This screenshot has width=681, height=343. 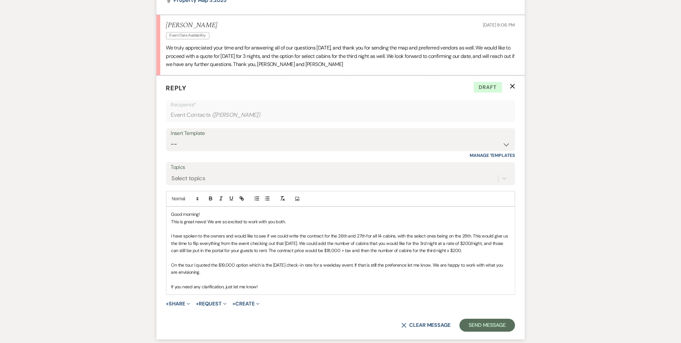 What do you see at coordinates (341, 214) in the screenshot?
I see `p: Good morning!` at bounding box center [341, 214].